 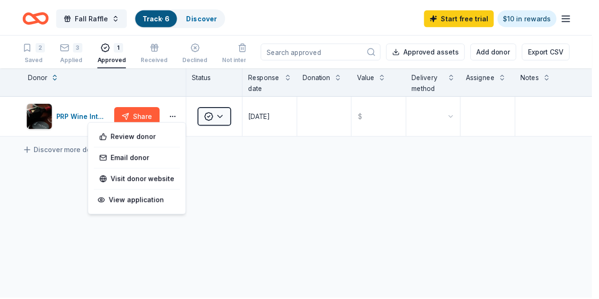 What do you see at coordinates (430, 51) in the screenshot?
I see `button: Approved assets` at bounding box center [430, 51].